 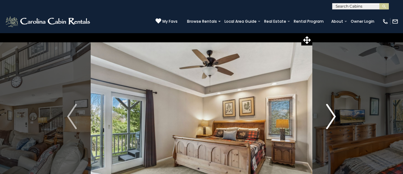 What do you see at coordinates (363, 21) in the screenshot?
I see `a: Owner Login` at bounding box center [363, 21].